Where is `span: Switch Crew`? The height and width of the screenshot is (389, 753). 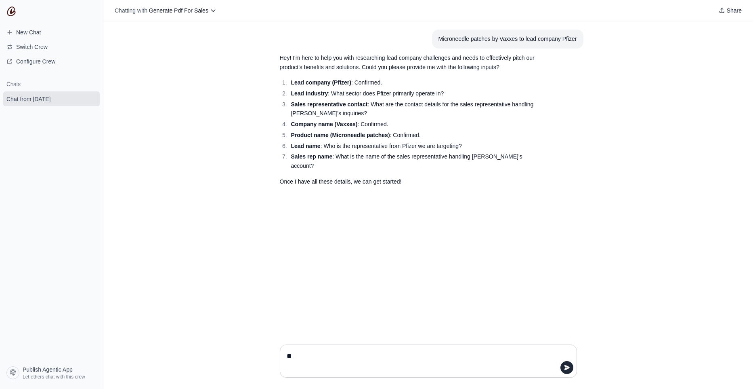 span: Switch Crew is located at coordinates (32, 47).